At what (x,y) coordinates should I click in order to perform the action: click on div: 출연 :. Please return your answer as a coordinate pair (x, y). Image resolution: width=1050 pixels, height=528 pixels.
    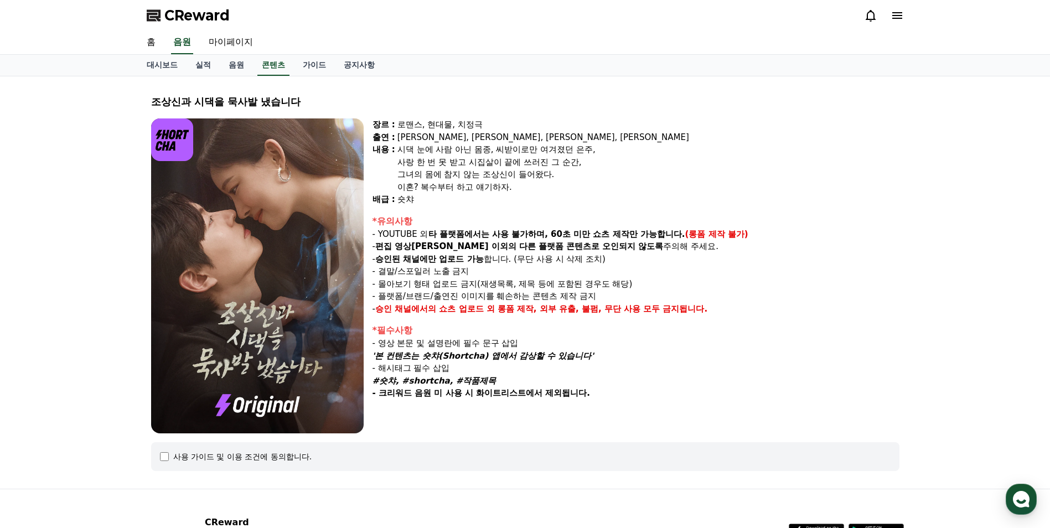
    Looking at the image, I should click on (384, 137).